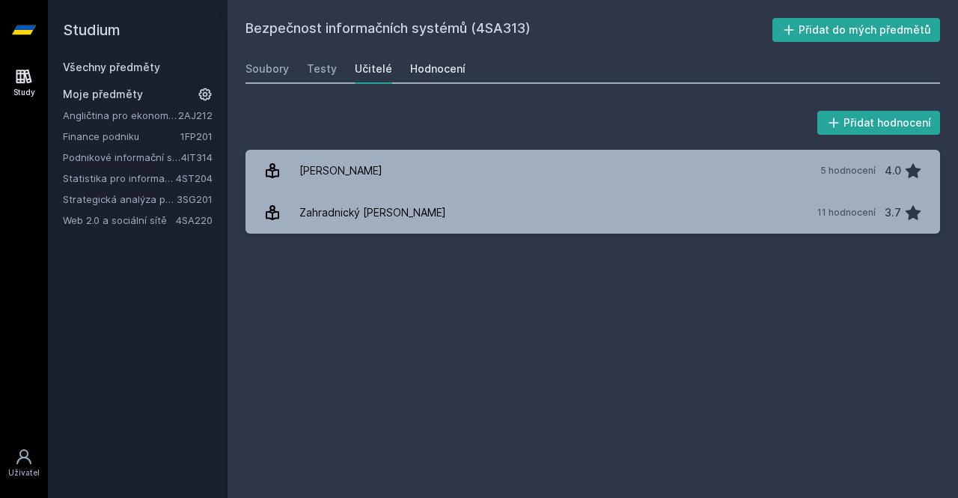  Describe the element at coordinates (509, 30) in the screenshot. I see `h2: Bezpečnost informačních systémů (4SA313)` at that location.